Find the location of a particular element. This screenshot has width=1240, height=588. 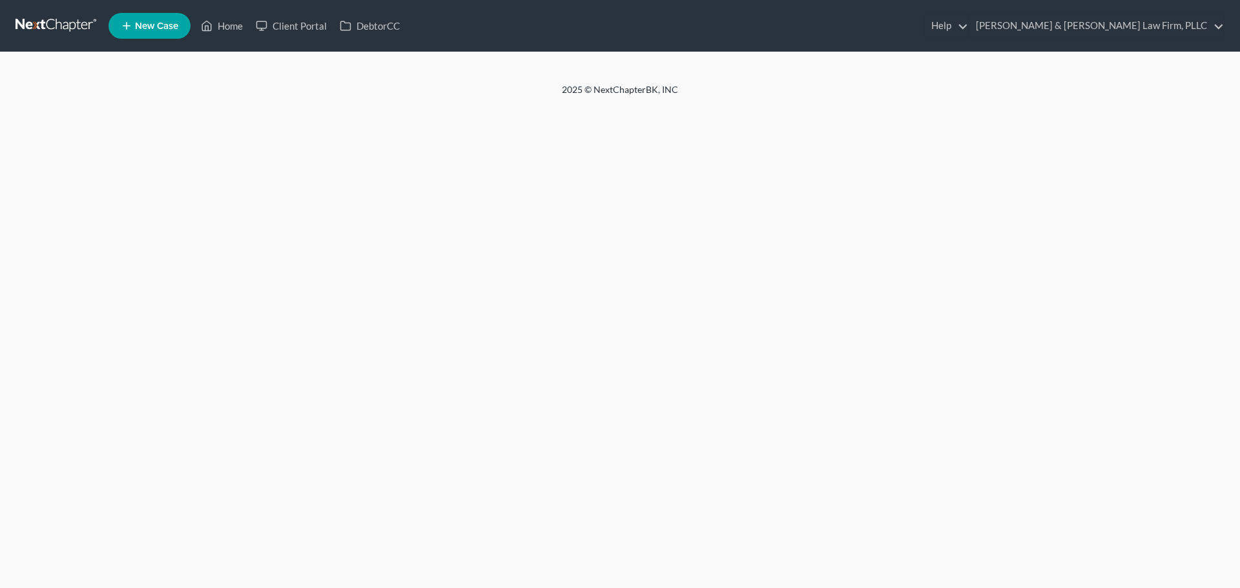

a: Home is located at coordinates (221, 26).